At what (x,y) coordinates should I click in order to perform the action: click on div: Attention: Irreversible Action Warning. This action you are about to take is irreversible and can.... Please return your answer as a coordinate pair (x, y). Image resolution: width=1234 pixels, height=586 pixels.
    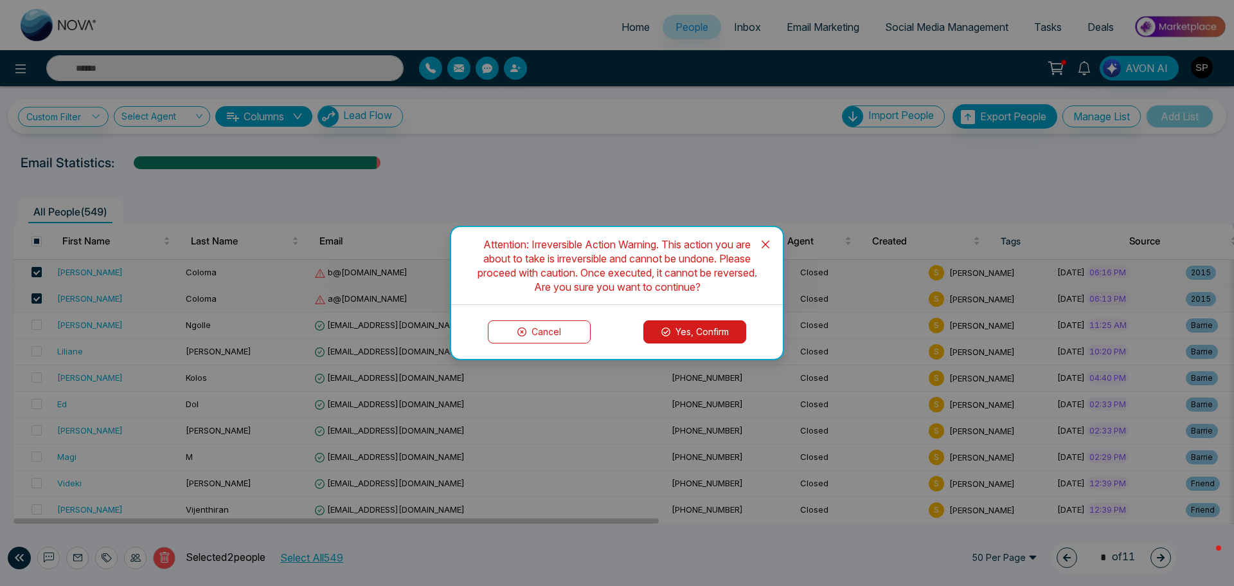
    Looking at the image, I should click on (617, 265).